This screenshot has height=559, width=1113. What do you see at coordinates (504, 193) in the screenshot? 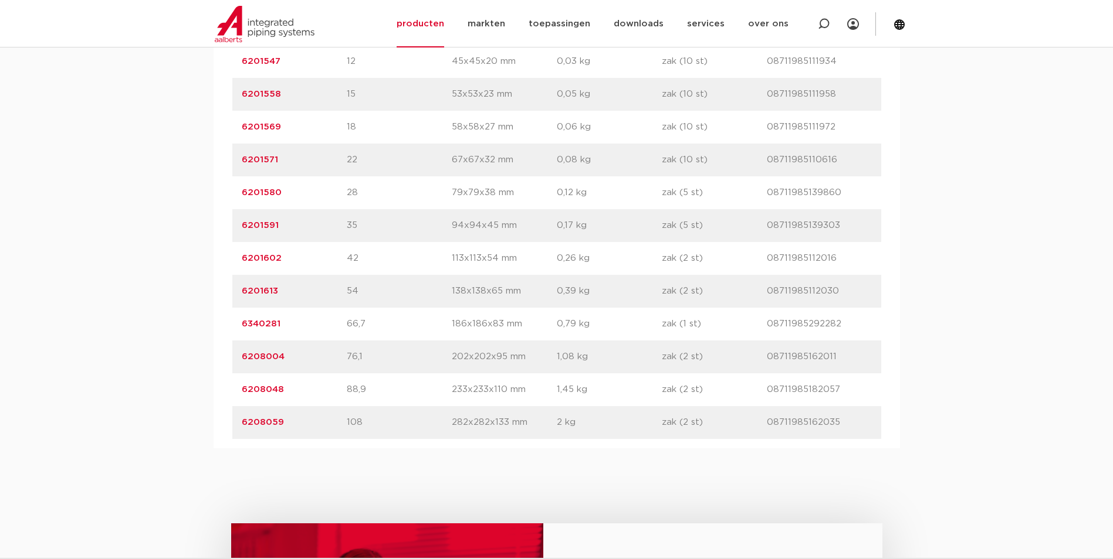
I see `p: 79x79x38 mm` at bounding box center [504, 193].